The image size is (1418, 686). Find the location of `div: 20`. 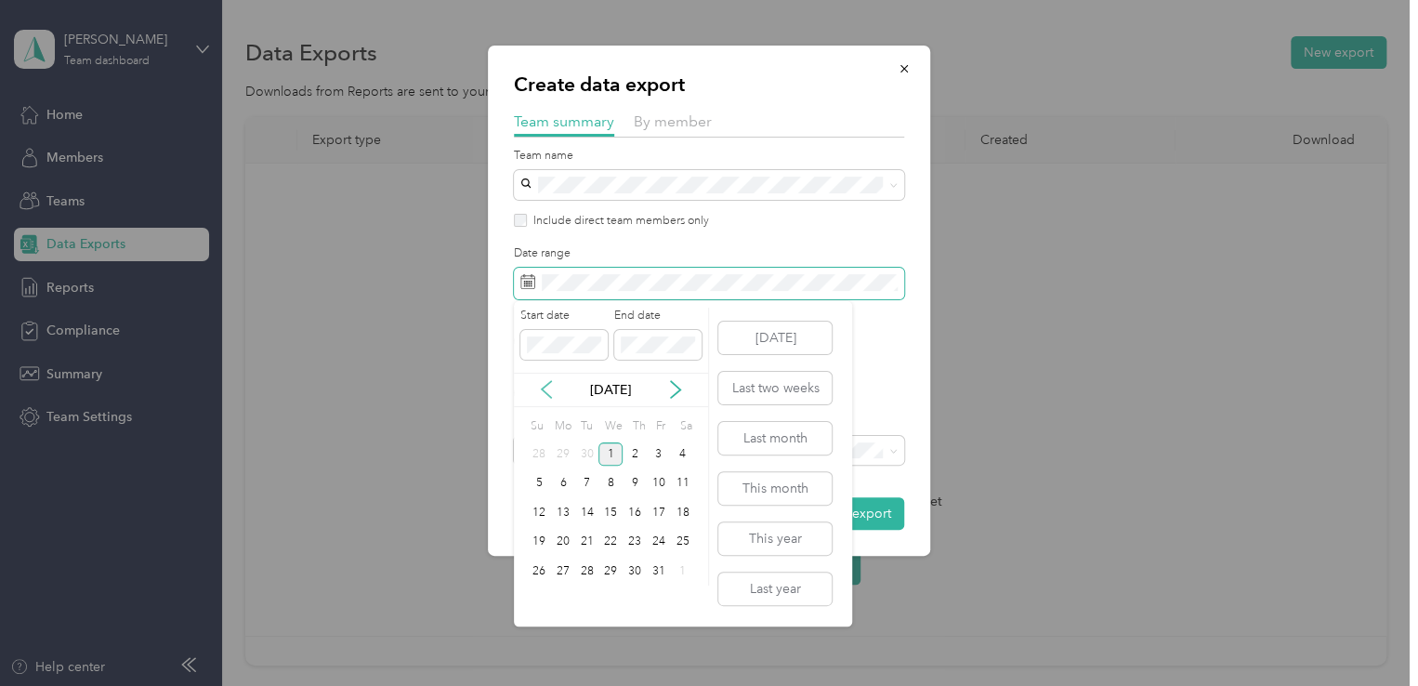

div: 20 is located at coordinates (563, 542).